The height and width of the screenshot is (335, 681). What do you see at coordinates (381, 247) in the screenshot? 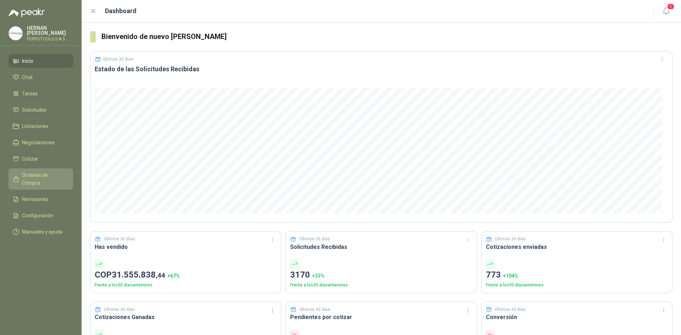
I see `h3: Solicitudes Recibidas` at bounding box center [381, 247].